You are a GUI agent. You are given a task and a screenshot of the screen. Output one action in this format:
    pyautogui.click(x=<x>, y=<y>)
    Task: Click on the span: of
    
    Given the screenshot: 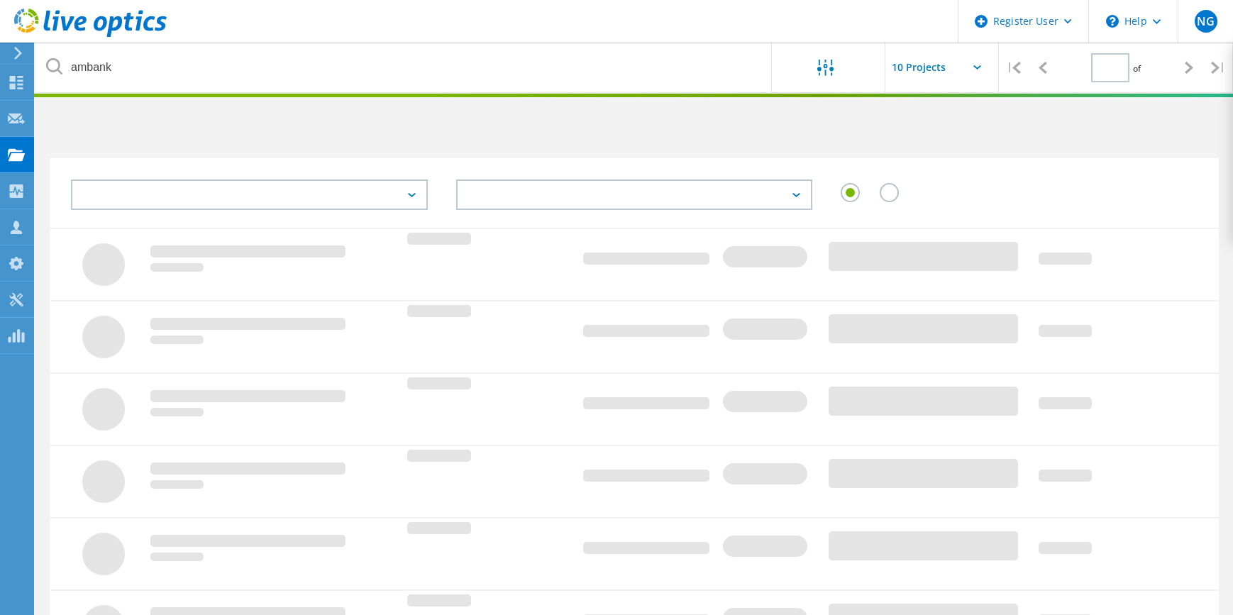 What is the action you would take?
    pyautogui.click(x=1136, y=68)
    